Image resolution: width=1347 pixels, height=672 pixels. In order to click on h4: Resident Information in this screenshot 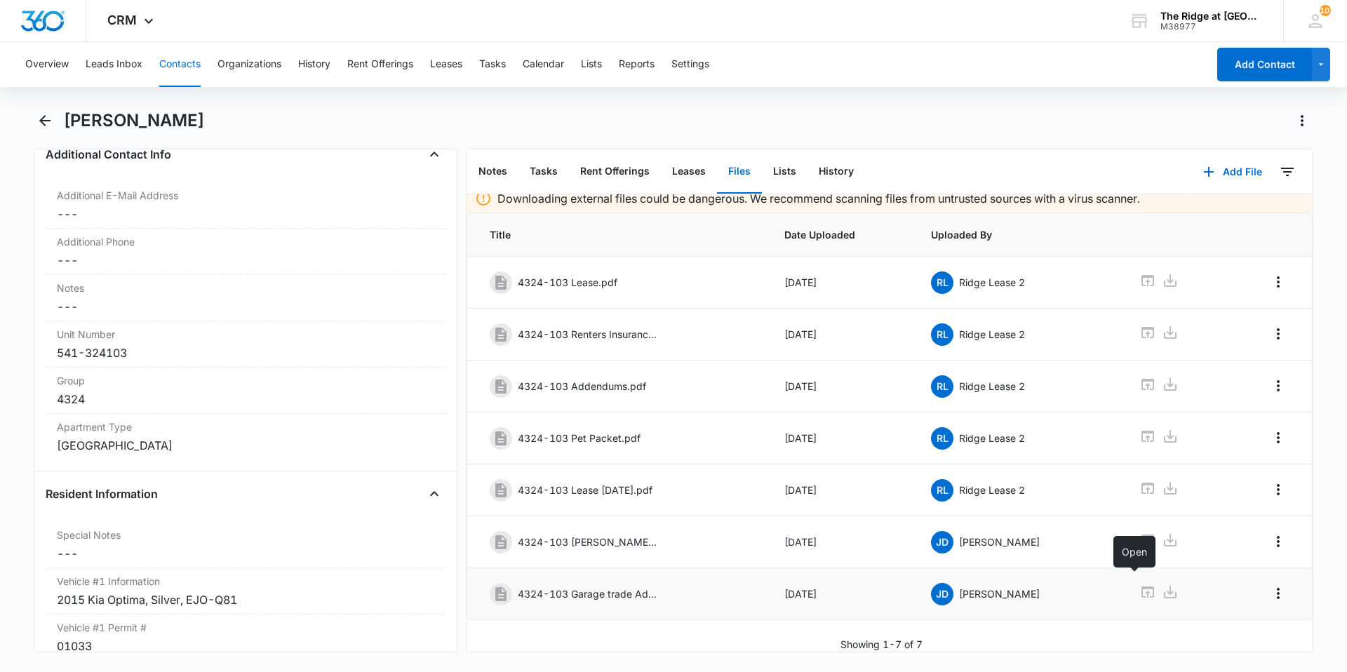, I will do `click(102, 494)`.